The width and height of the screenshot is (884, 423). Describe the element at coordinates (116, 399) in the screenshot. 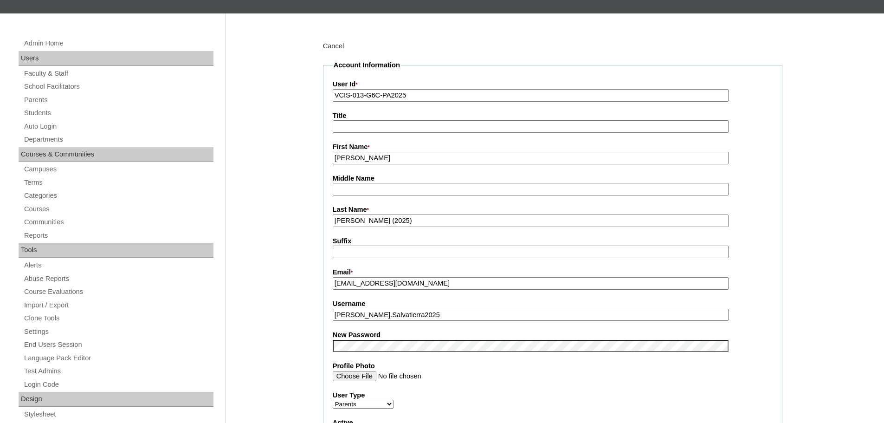

I see `div: Design` at that location.